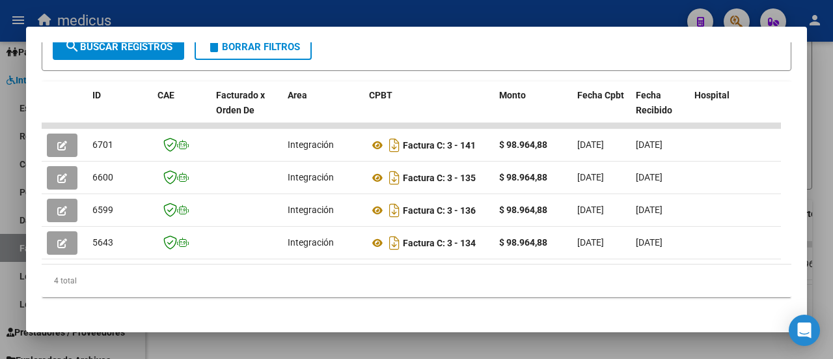 This screenshot has height=359, width=833. What do you see at coordinates (512, 95) in the screenshot?
I see `span: Monto` at bounding box center [512, 95].